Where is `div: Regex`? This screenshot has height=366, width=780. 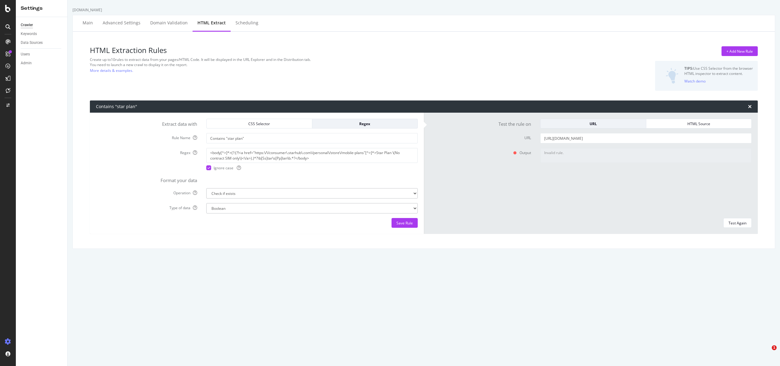 div: Regex is located at coordinates (365, 124).